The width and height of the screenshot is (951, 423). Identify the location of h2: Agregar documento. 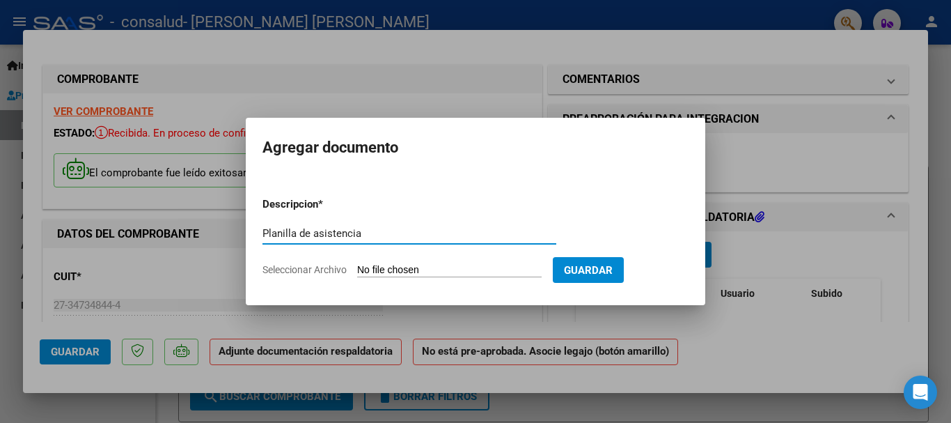
(476, 148).